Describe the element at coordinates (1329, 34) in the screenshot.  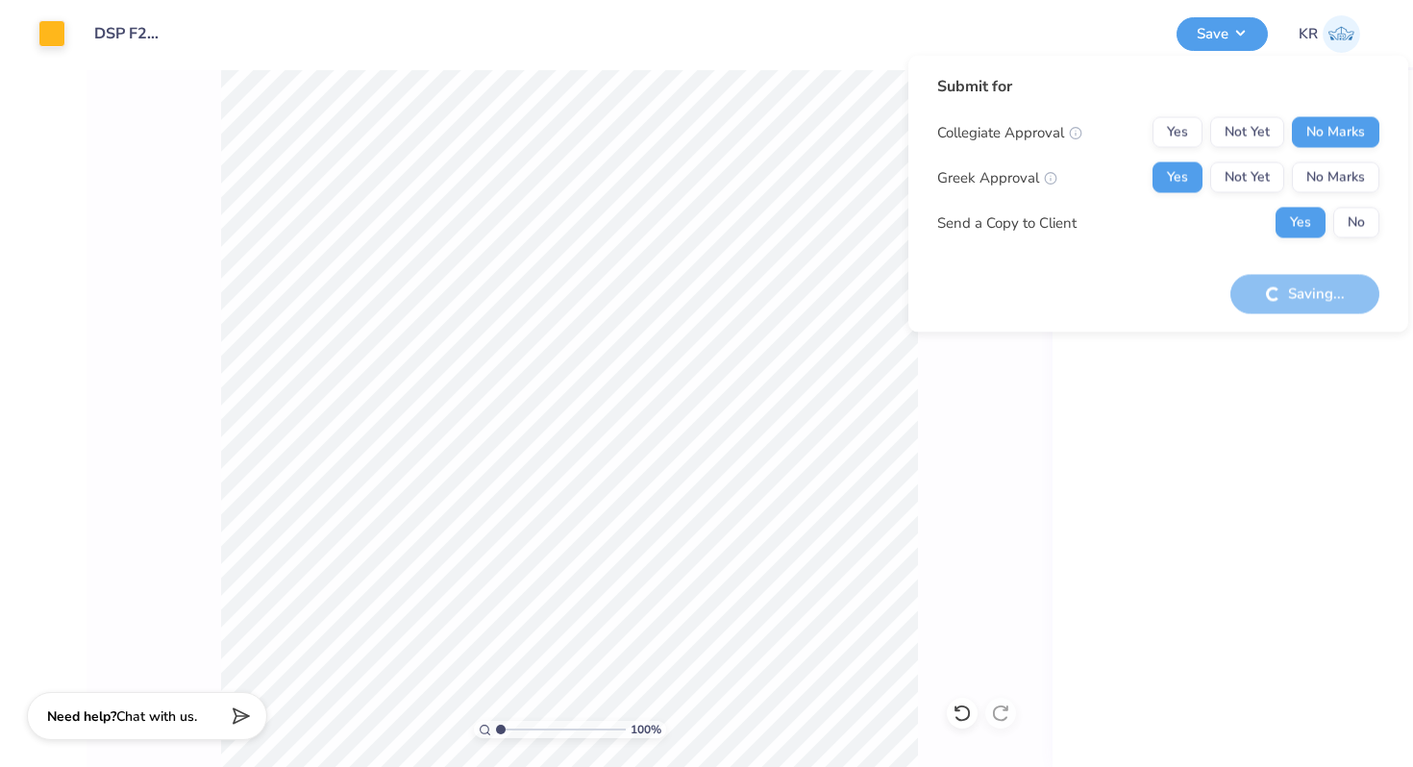
I see `a: KR` at that location.